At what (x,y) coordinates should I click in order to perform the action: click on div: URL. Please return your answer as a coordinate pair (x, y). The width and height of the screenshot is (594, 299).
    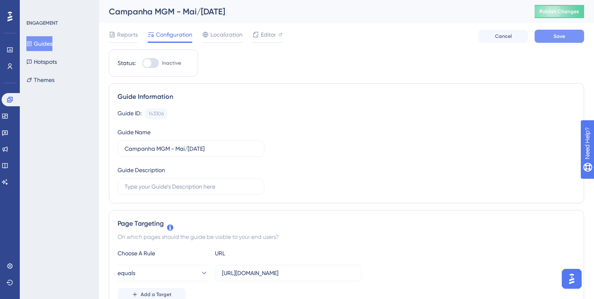
    Looking at the image, I should click on (260, 254).